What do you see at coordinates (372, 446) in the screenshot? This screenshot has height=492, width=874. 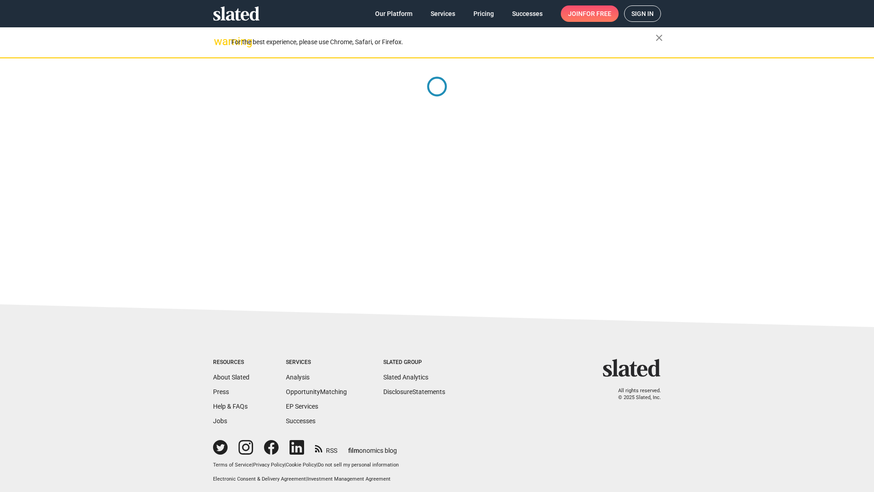 I see `a: filmonomics blog` at bounding box center [372, 446].